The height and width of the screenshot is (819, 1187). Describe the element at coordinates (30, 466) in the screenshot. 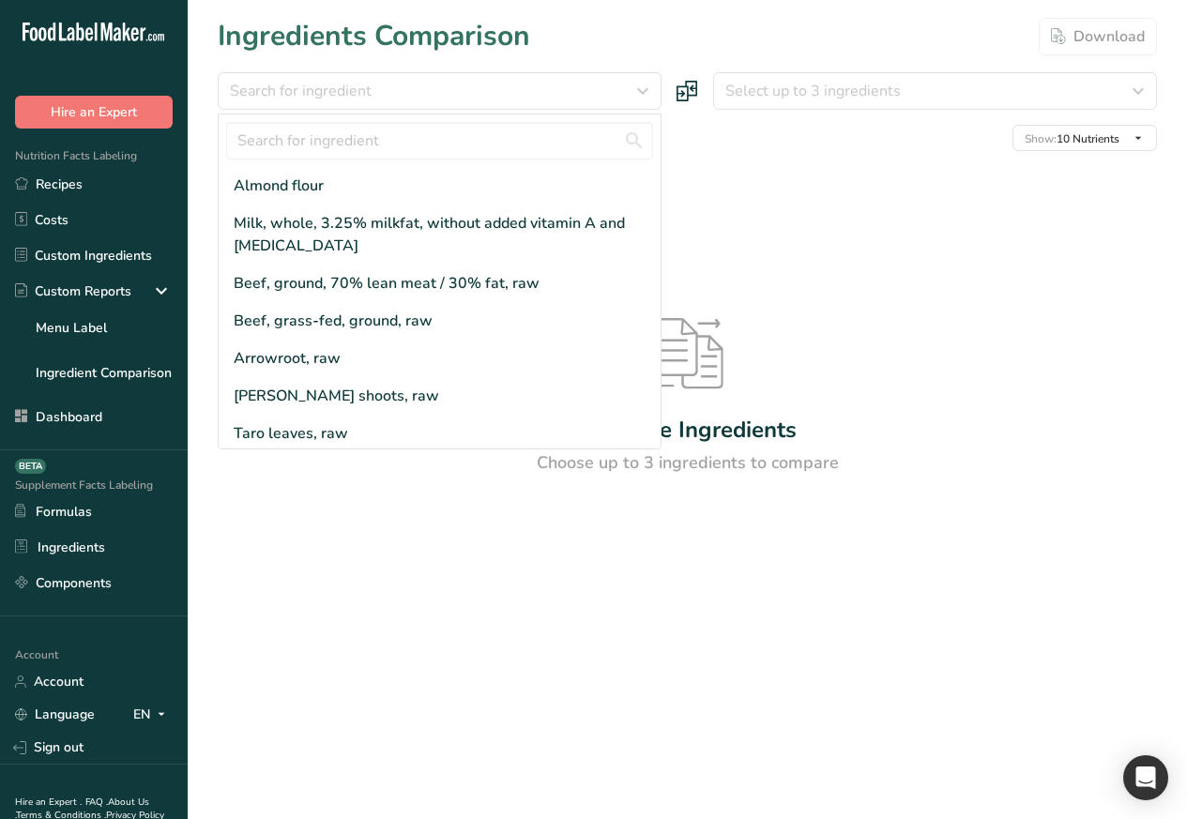

I see `div: BETA` at that location.